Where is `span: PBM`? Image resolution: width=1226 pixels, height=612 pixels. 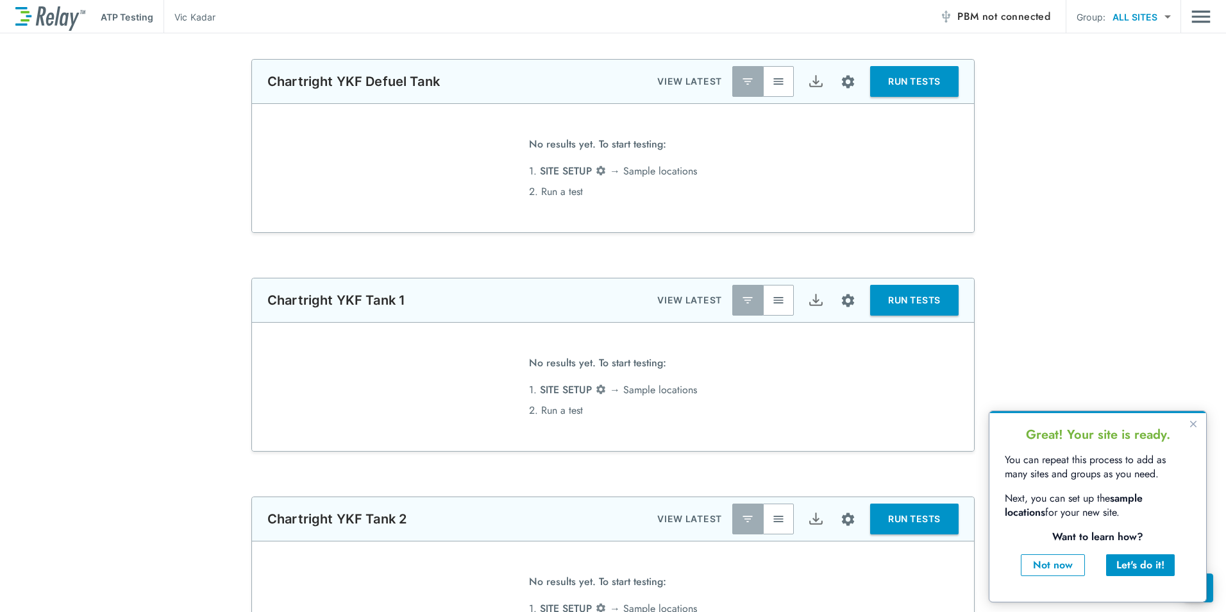 span: PBM is located at coordinates (1004, 17).